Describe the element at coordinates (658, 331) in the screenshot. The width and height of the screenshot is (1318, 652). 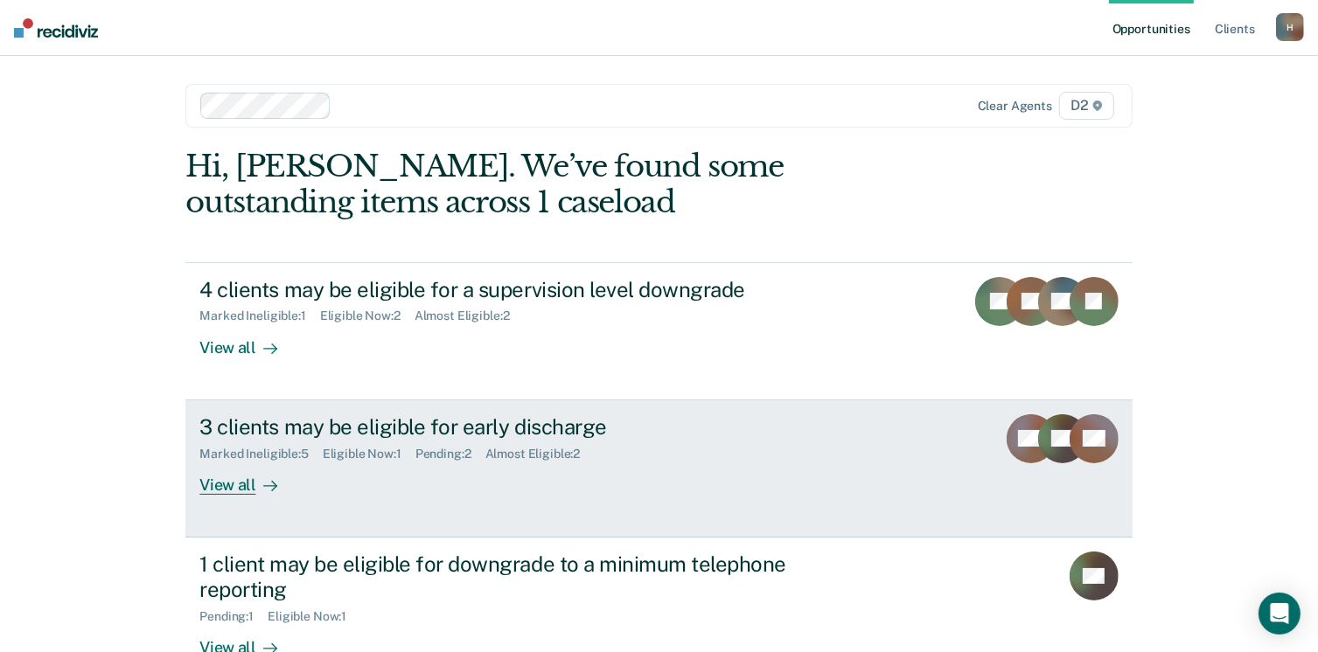
I see `a: 4 clients may be eligible for a supervision level downgradeMarked Ineligible:1Eligible Now:2Almos...` at that location.